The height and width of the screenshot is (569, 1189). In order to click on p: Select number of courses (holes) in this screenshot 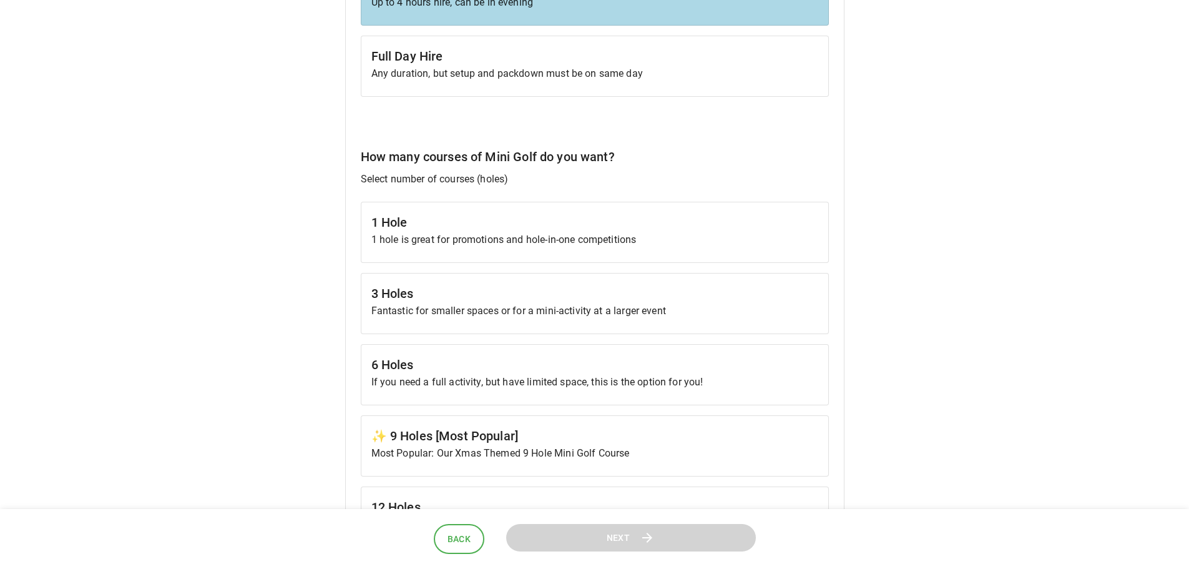, I will do `click(595, 179)`.